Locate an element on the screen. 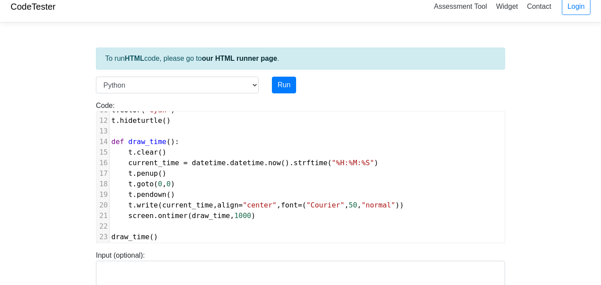  span: 1000 is located at coordinates (242, 215).